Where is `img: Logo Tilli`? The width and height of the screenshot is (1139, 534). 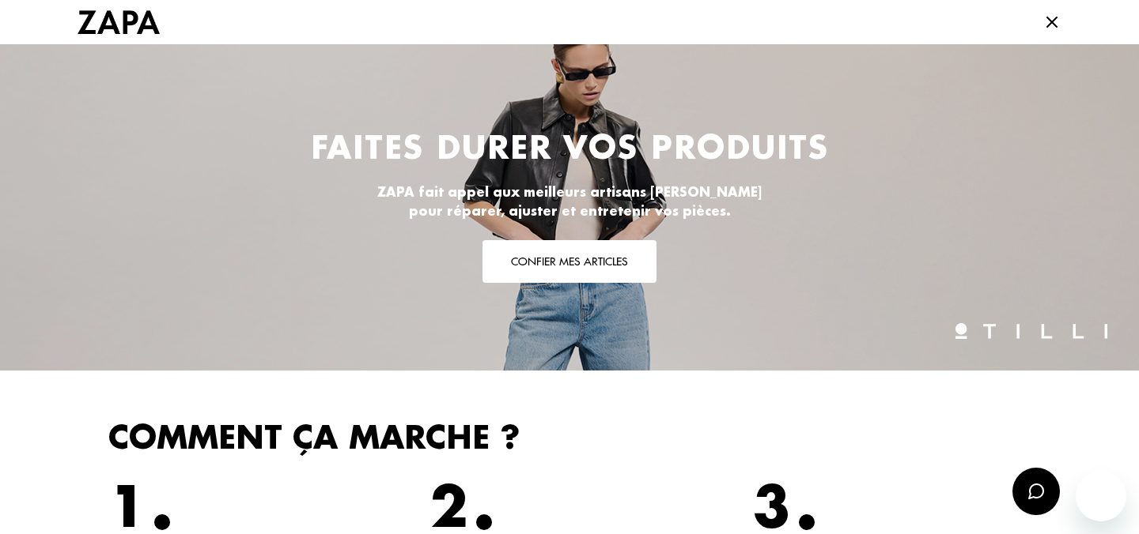 img: Logo Tilli is located at coordinates (1031, 331).